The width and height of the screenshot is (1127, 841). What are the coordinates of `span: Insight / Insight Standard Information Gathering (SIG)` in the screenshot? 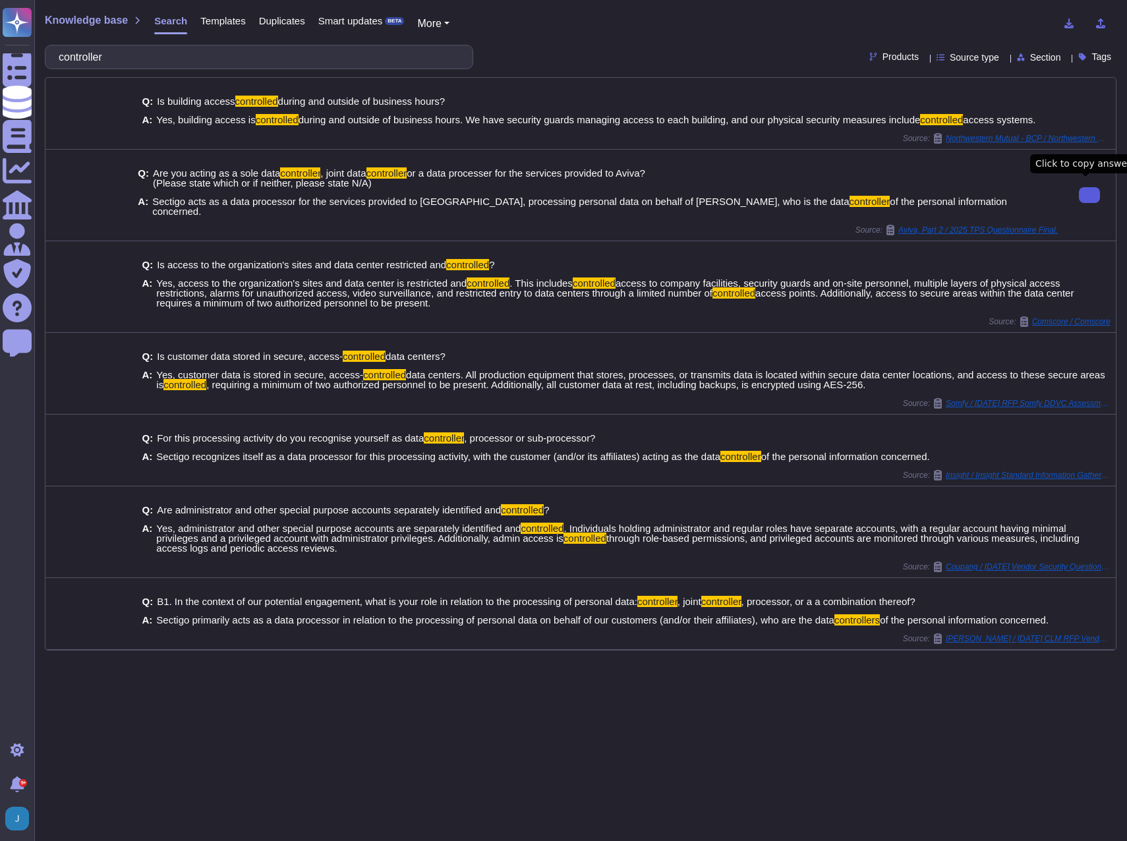 It's located at (1028, 475).